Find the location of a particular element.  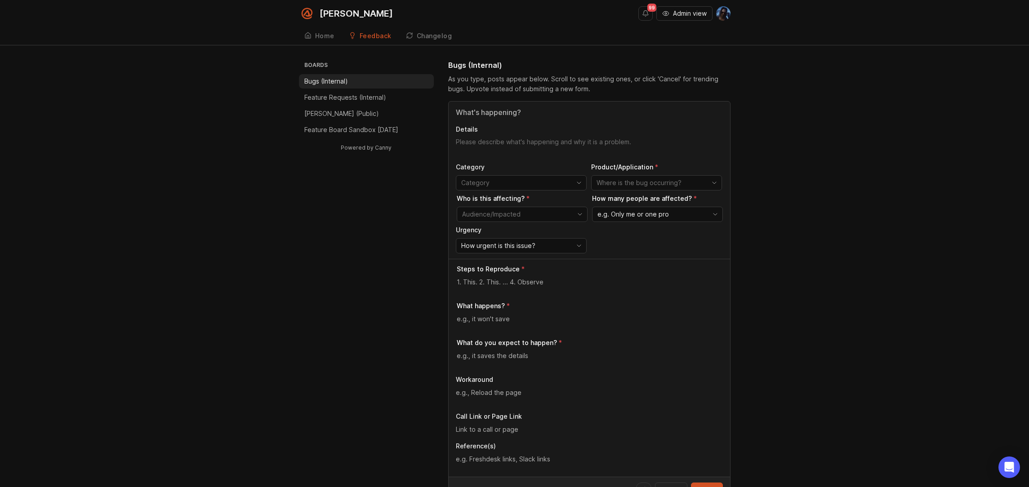

p: Details is located at coordinates (589, 129).